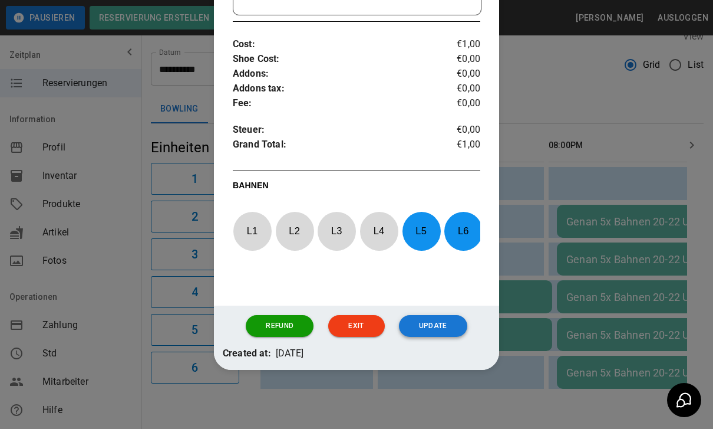  What do you see at coordinates (252, 231) in the screenshot?
I see `p: L 1` at bounding box center [252, 231].